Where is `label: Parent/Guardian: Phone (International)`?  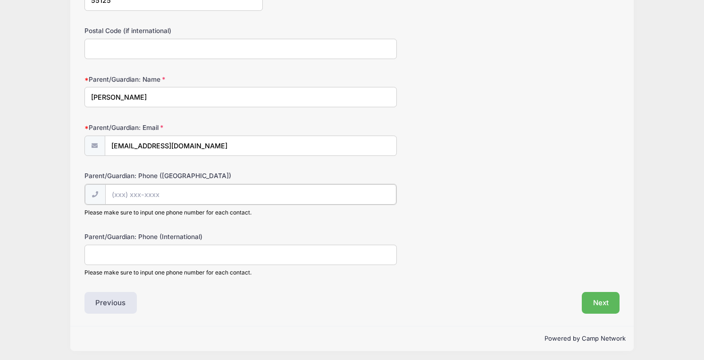 label: Parent/Guardian: Phone (International) is located at coordinates (174, 236).